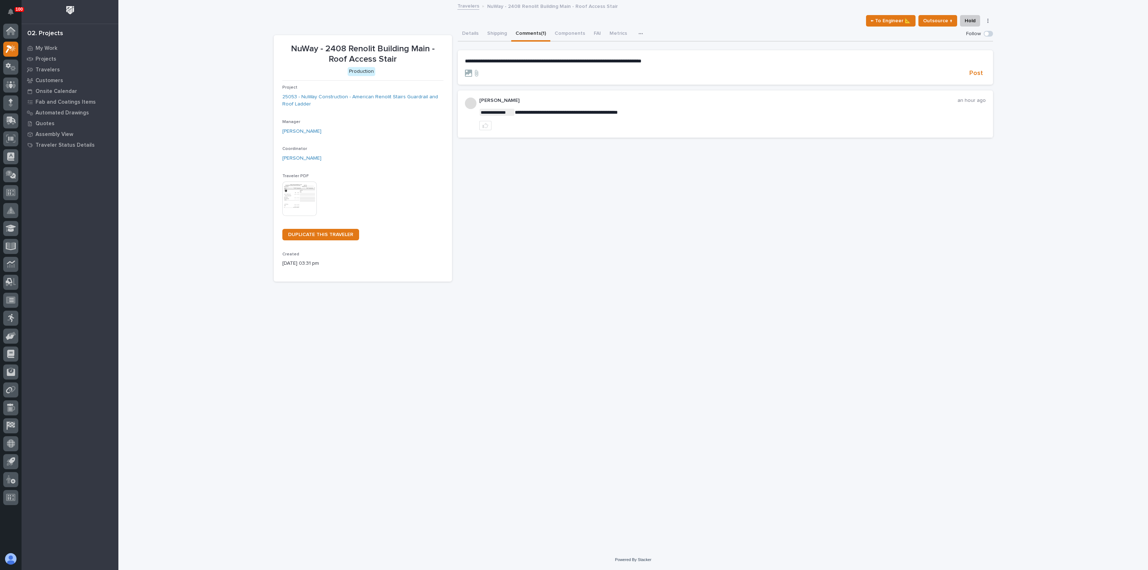 The image size is (1148, 570). What do you see at coordinates (46, 59) in the screenshot?
I see `p: Projects` at bounding box center [46, 59].